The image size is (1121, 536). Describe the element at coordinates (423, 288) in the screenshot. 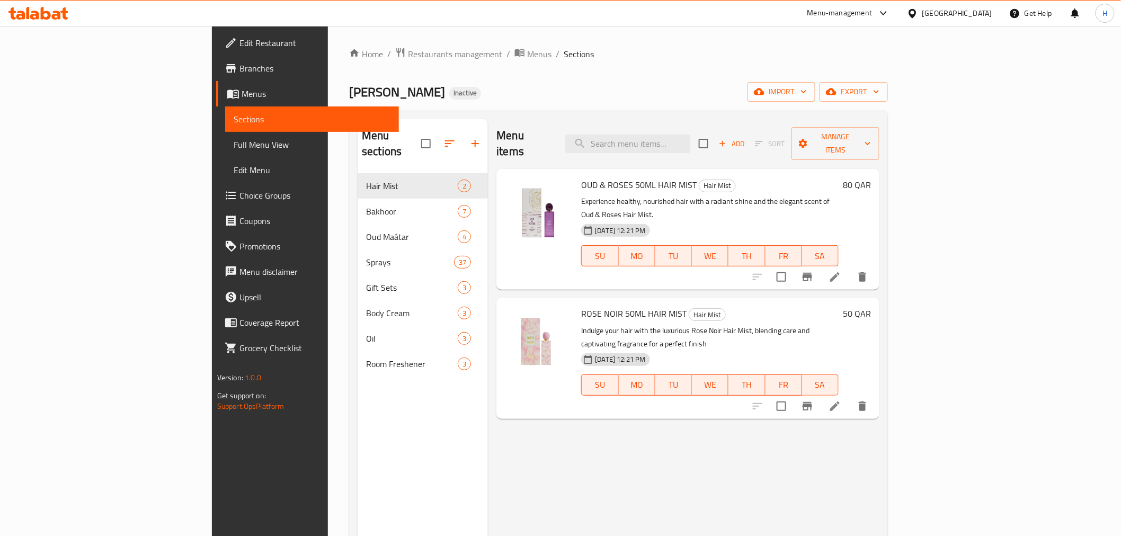

I see `div: Gift Sets3` at that location.